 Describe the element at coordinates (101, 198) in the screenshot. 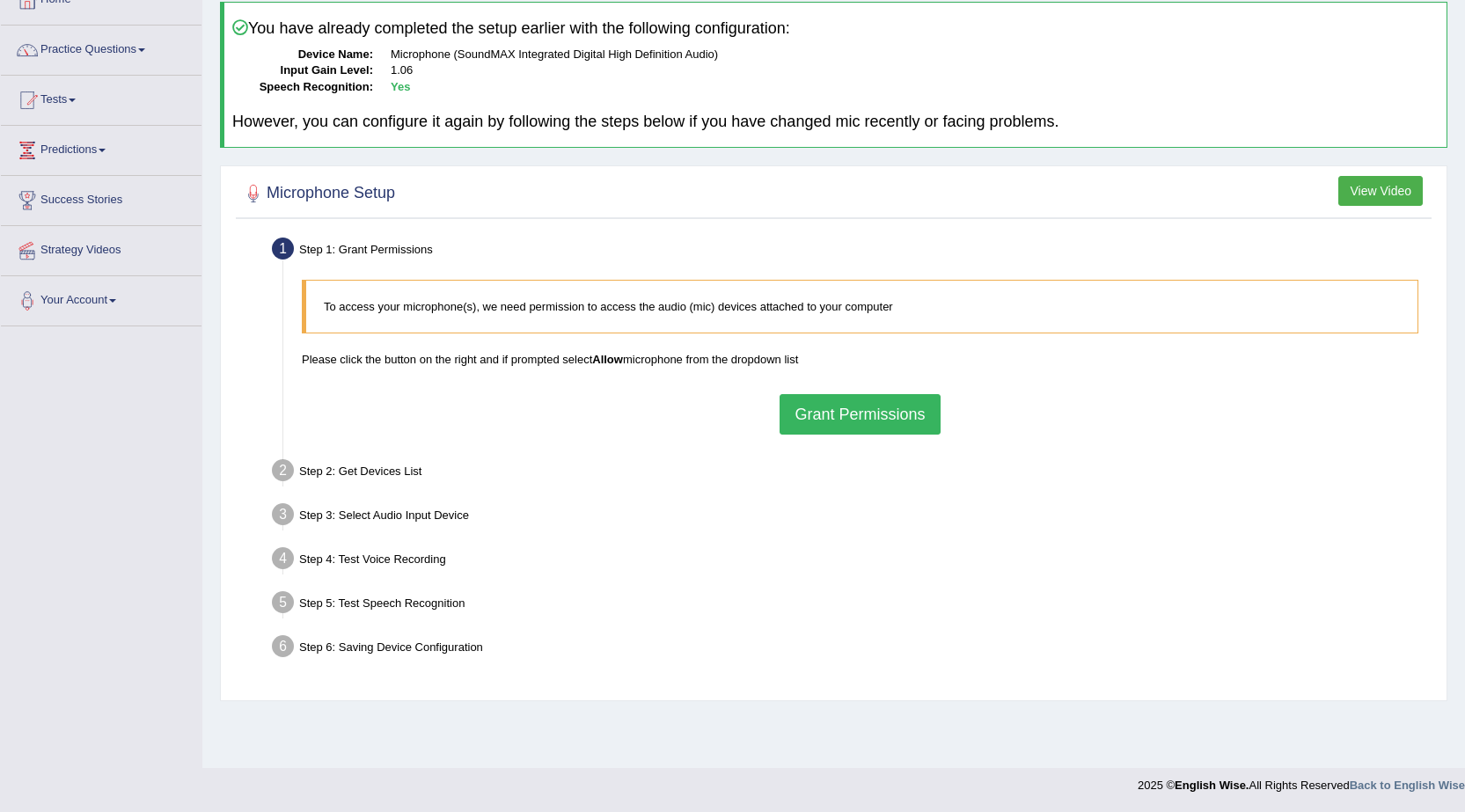

I see `a: Success Stories` at that location.